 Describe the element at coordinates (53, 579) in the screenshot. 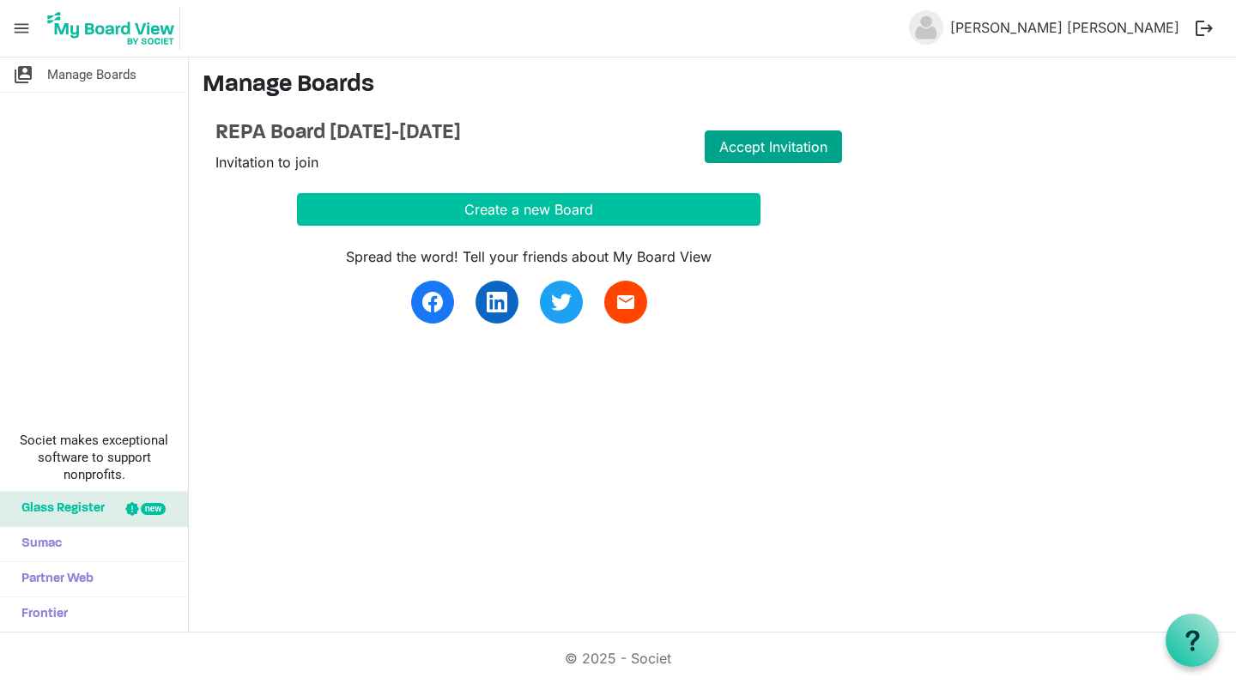

I see `span: Partner Web` at that location.